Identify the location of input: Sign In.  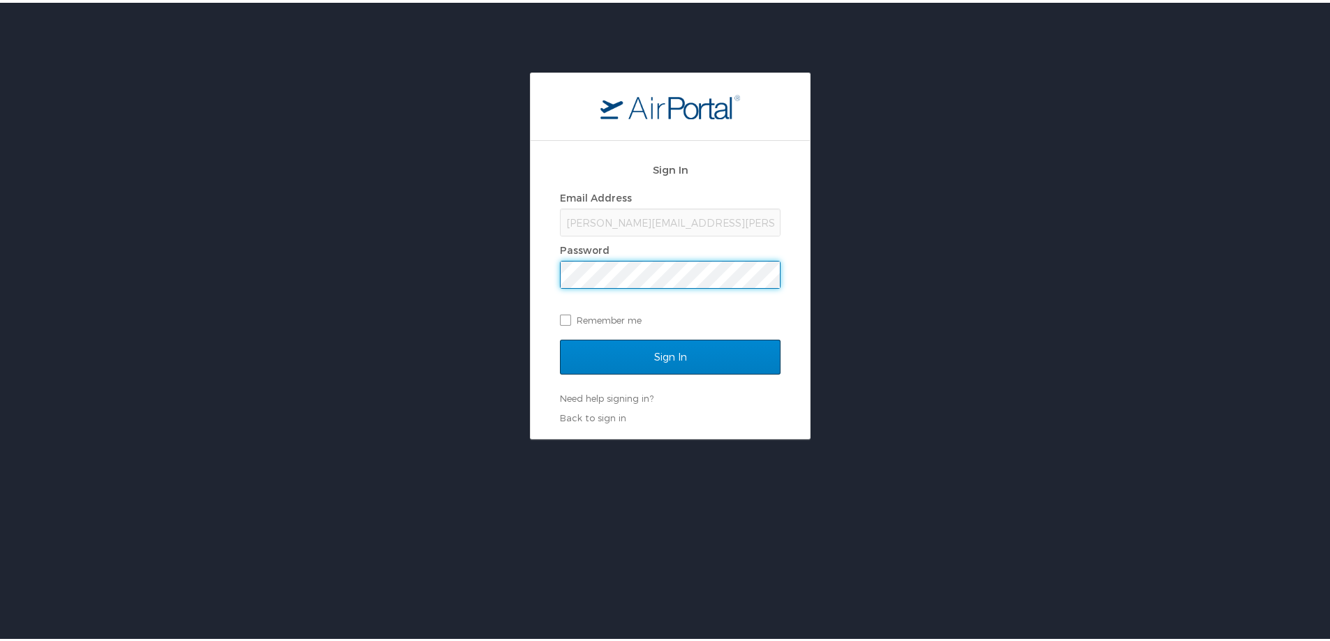
(670, 355).